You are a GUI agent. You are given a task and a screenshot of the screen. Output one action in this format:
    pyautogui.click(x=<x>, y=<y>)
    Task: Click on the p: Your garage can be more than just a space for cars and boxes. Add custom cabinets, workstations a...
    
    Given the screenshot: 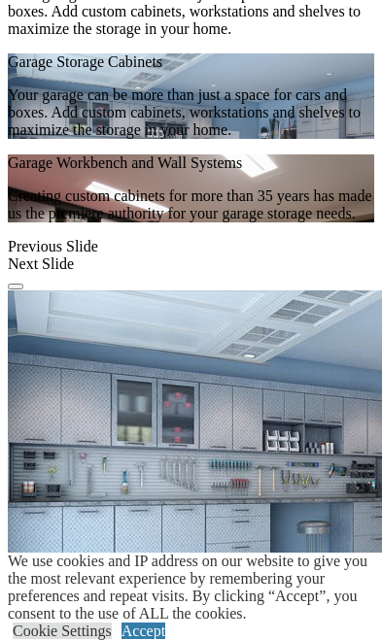 What is the action you would take?
    pyautogui.click(x=190, y=113)
    